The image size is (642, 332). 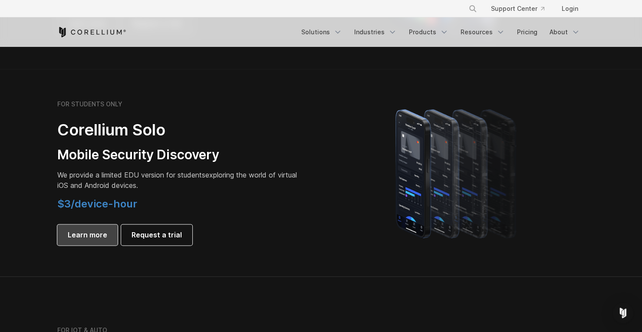 What do you see at coordinates (565, 32) in the screenshot?
I see `a: About` at bounding box center [565, 32].